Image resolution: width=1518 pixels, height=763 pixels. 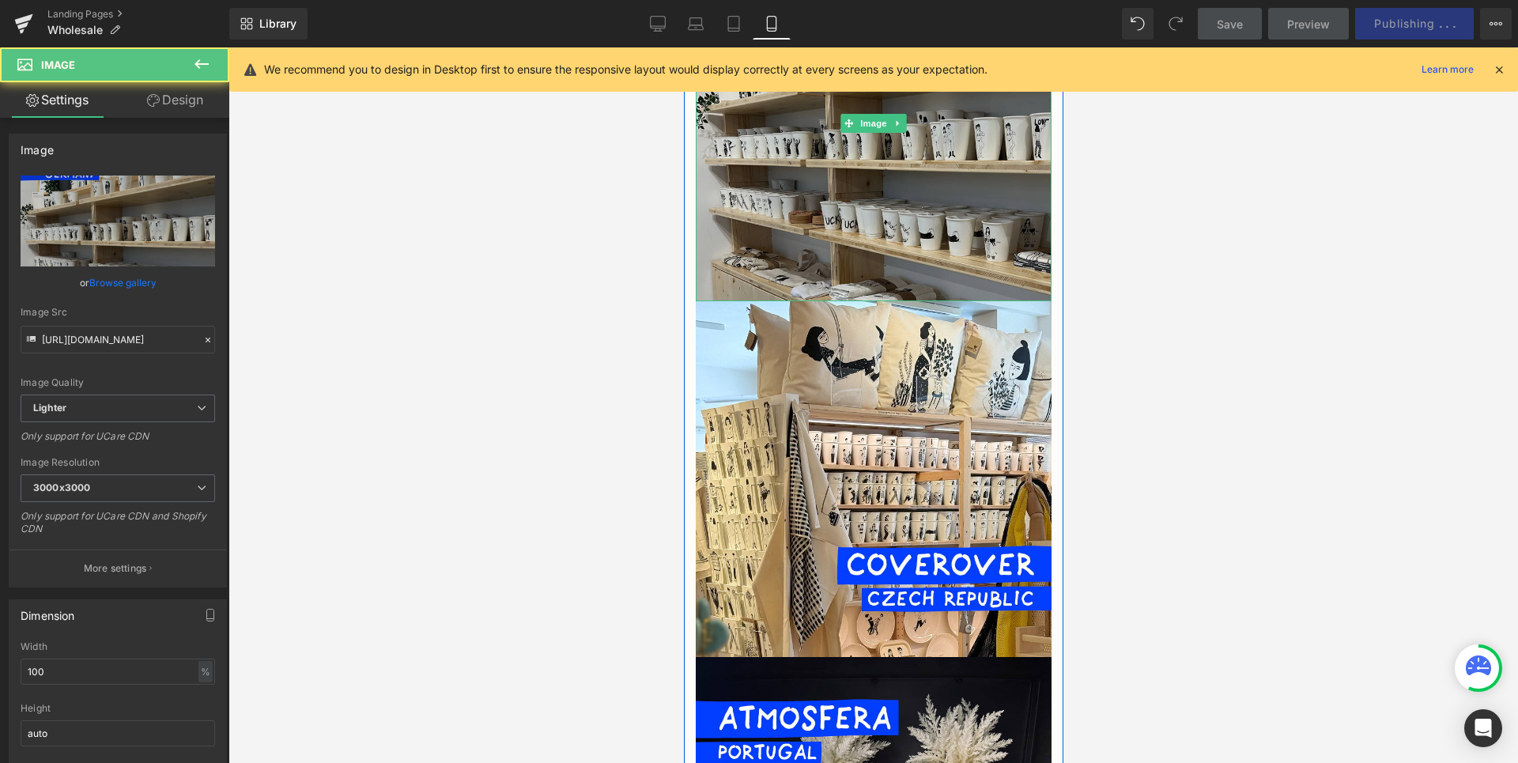 I want to click on a: Learn more, so click(x=1448, y=70).